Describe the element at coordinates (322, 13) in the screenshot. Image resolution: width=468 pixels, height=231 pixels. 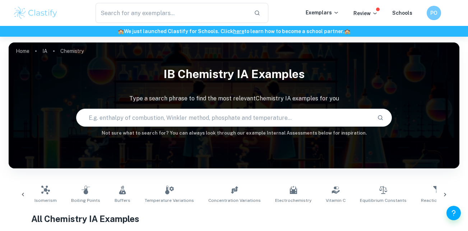
I see `p: Exemplars` at that location.